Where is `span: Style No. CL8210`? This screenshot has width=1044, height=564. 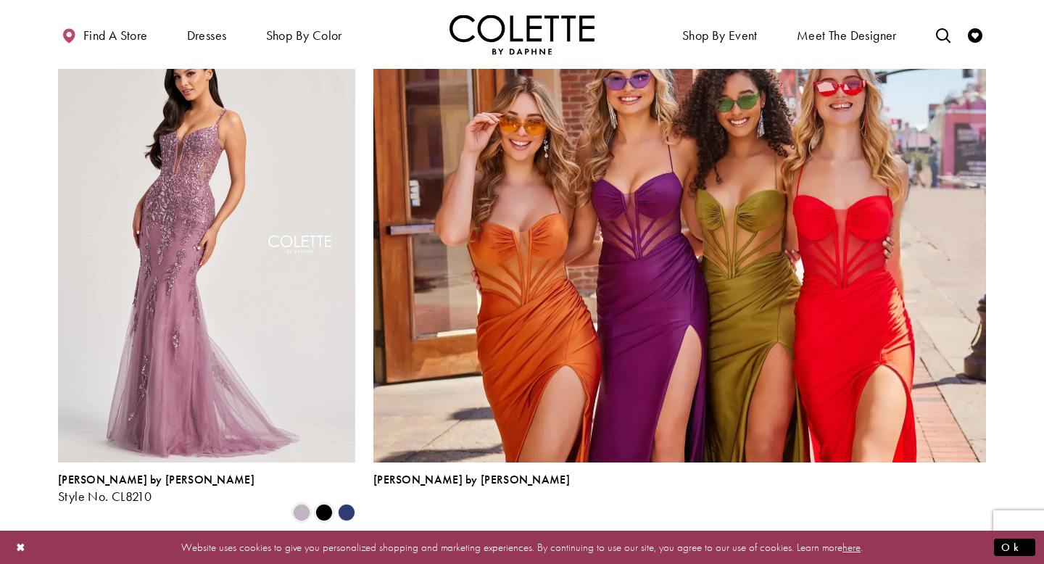 span: Style No. CL8210 is located at coordinates (104, 496).